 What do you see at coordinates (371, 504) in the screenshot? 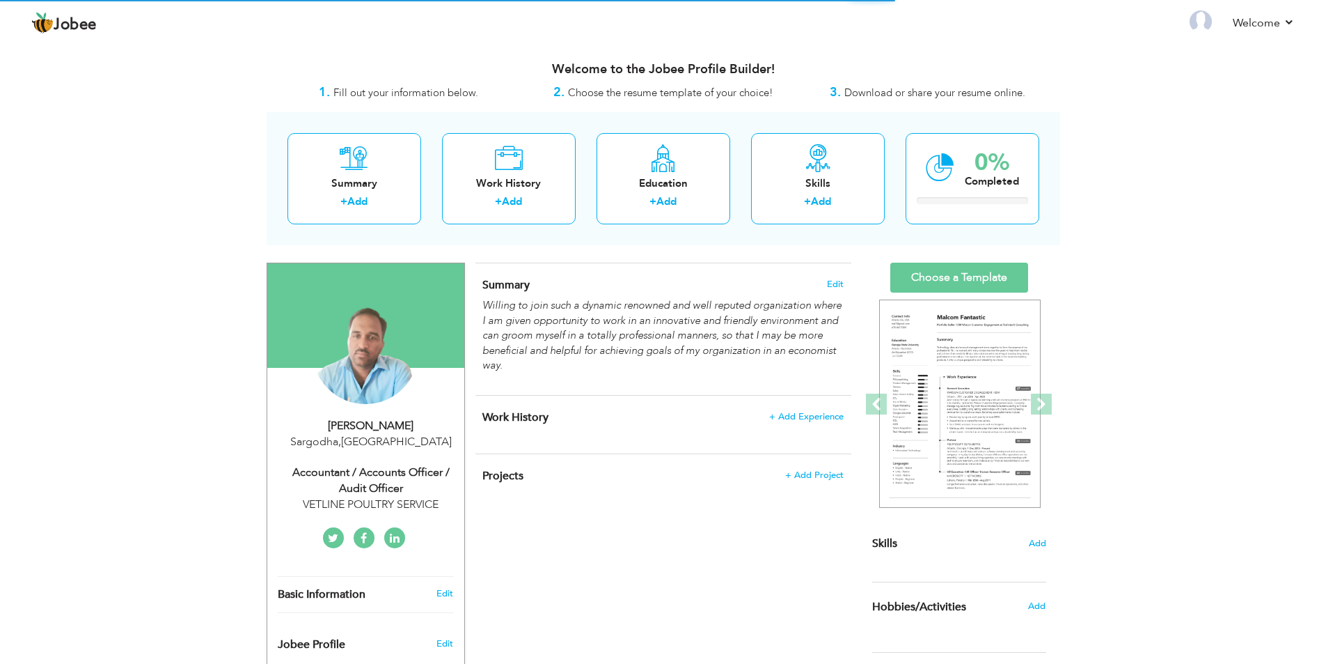
I see `div: VETLINE POULTRY SERVICE` at bounding box center [371, 504].